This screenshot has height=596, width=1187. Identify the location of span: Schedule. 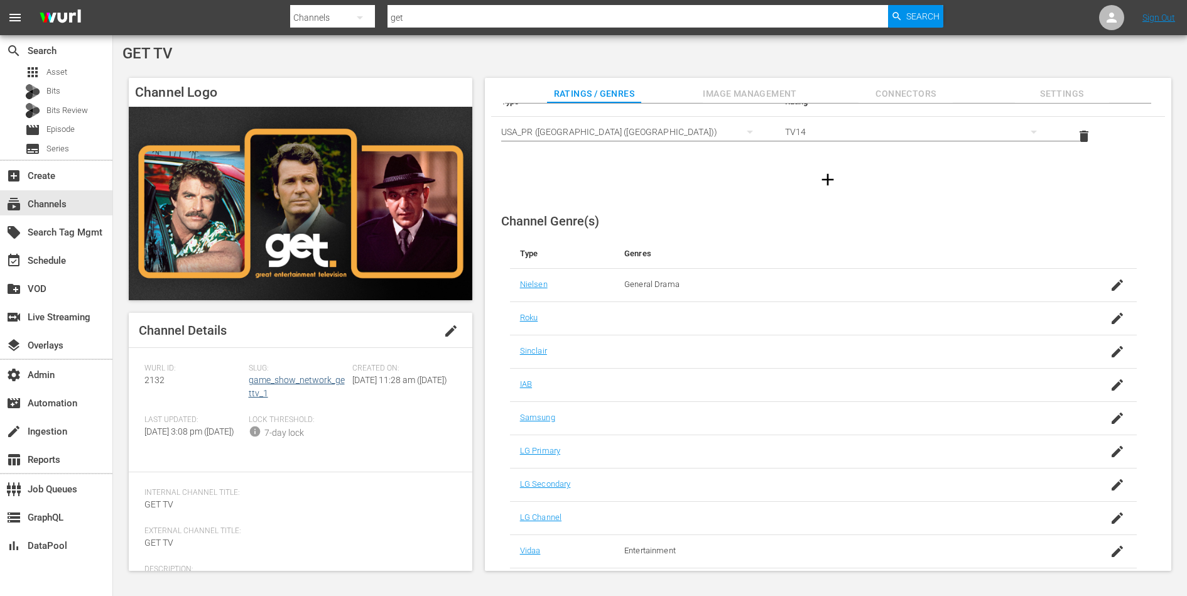
(14, 261).